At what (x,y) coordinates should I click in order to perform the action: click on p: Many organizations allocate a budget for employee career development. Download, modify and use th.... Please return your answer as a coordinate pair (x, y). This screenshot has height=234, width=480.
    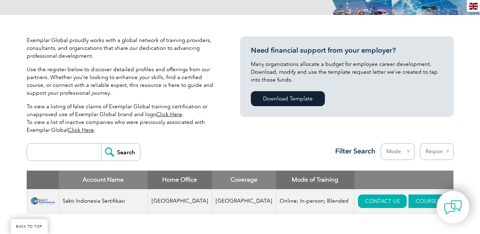
    Looking at the image, I should click on (347, 72).